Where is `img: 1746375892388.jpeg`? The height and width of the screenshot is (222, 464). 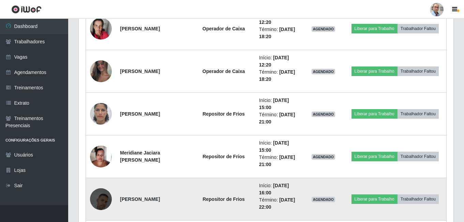 img: 1746375892388.jpeg is located at coordinates (101, 156).